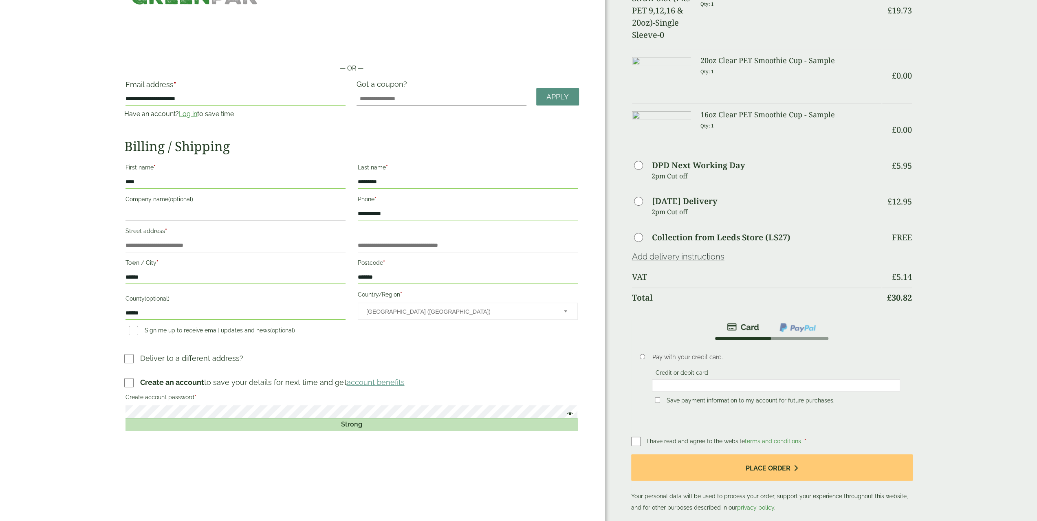 The height and width of the screenshot is (521, 1037). I want to click on label: DPD Next Working Day, so click(698, 165).